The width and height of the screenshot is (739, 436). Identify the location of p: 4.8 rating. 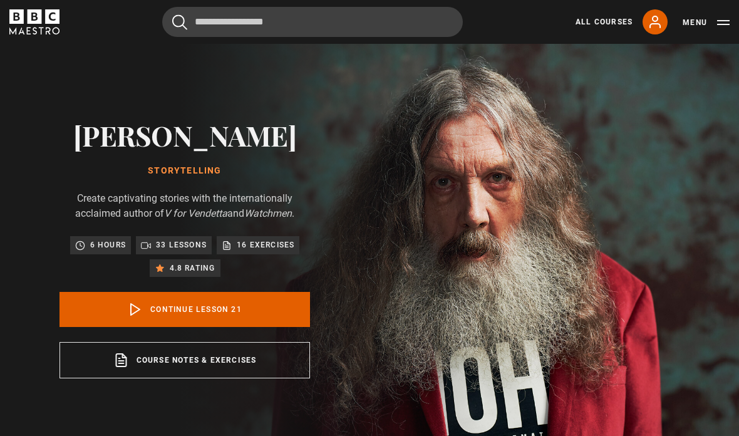
(192, 268).